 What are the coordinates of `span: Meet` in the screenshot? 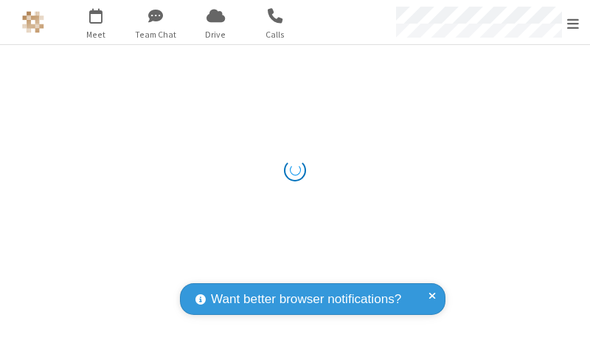 It's located at (96, 35).